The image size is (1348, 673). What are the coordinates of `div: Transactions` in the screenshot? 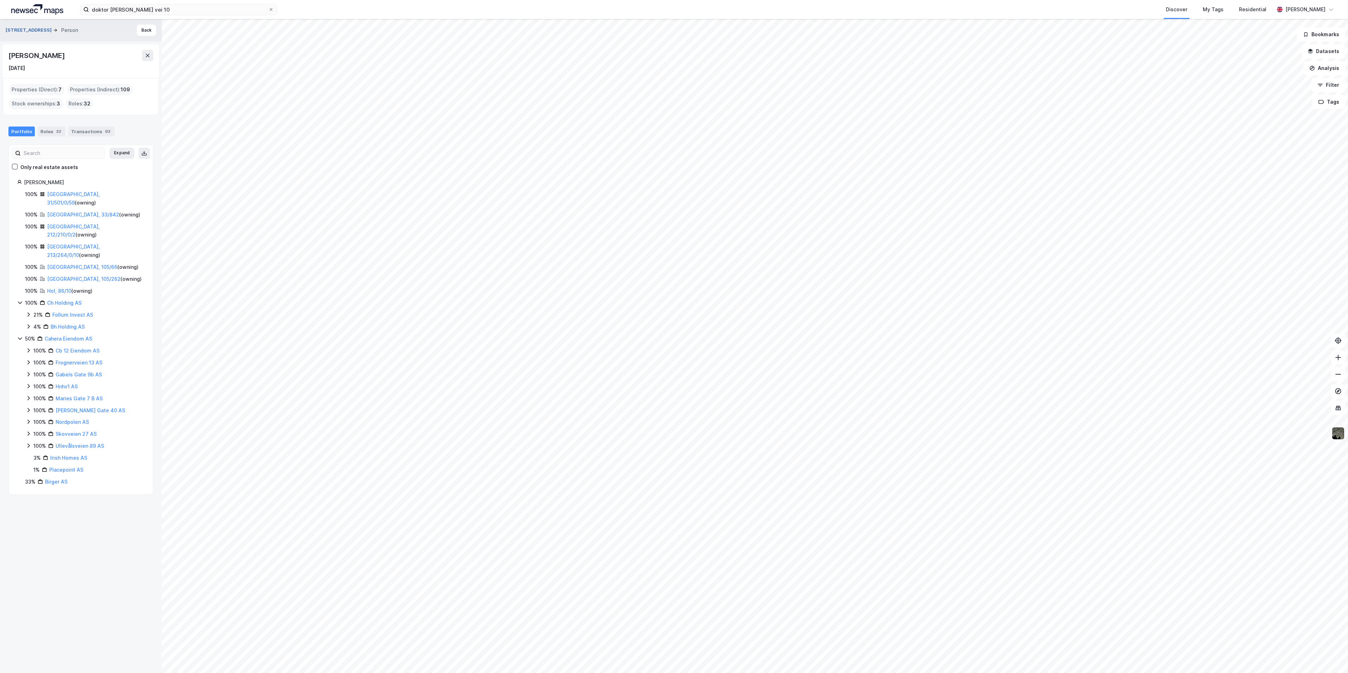 It's located at (91, 131).